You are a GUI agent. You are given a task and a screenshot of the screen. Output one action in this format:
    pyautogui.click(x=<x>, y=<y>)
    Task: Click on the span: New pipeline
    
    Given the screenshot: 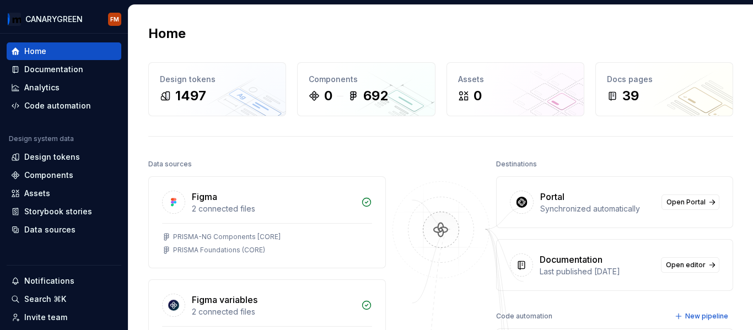 What is the action you would take?
    pyautogui.click(x=706, y=316)
    